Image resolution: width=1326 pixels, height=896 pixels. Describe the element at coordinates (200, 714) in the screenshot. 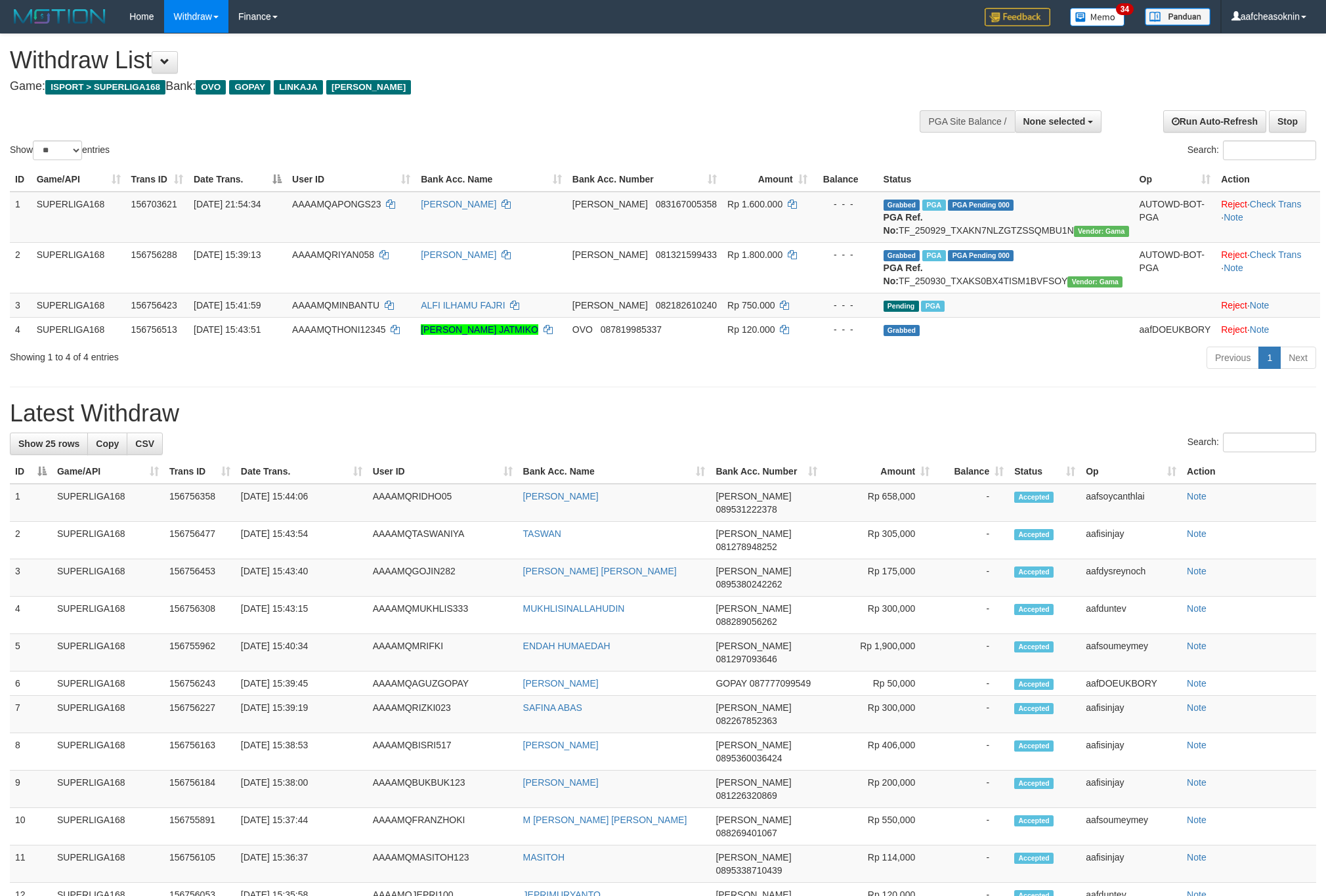

I see `td: 156756227` at that location.